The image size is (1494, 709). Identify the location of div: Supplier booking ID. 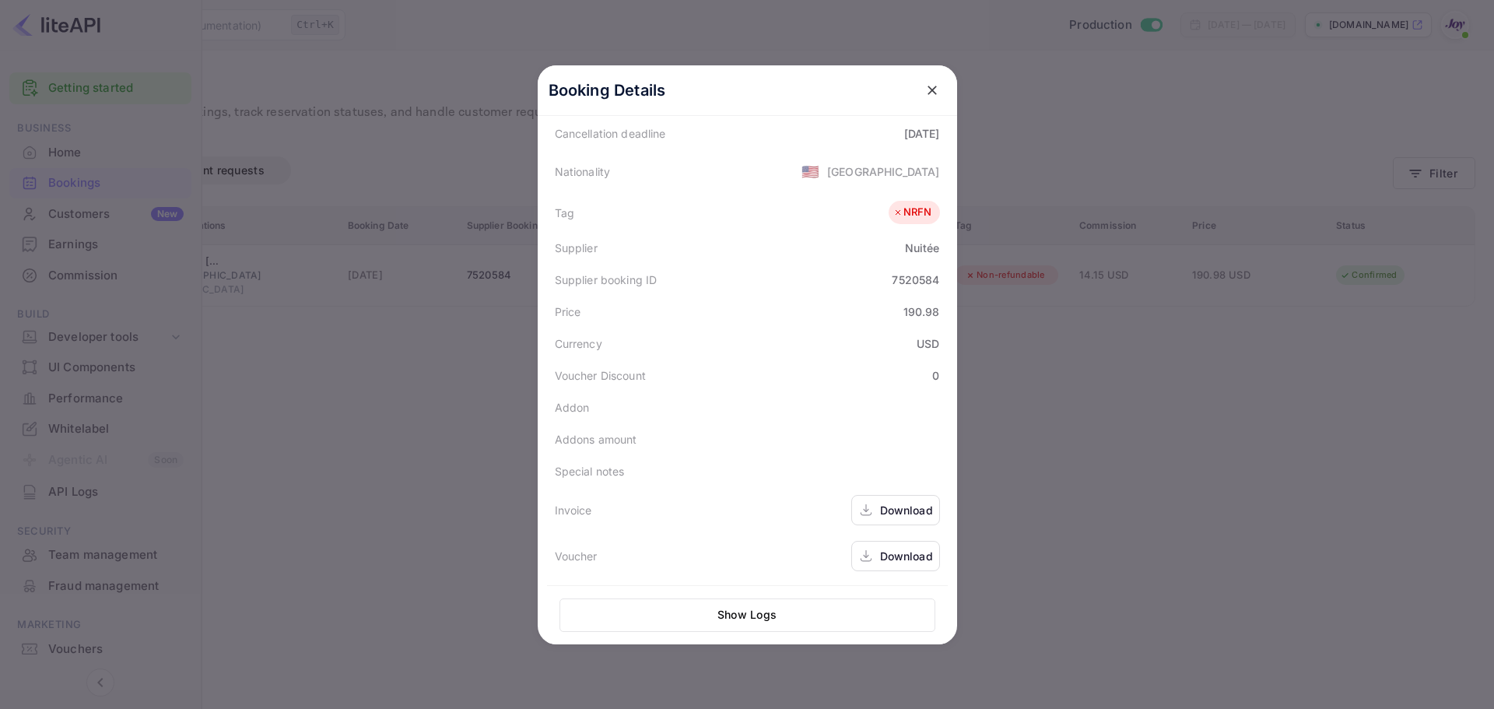
(606, 279).